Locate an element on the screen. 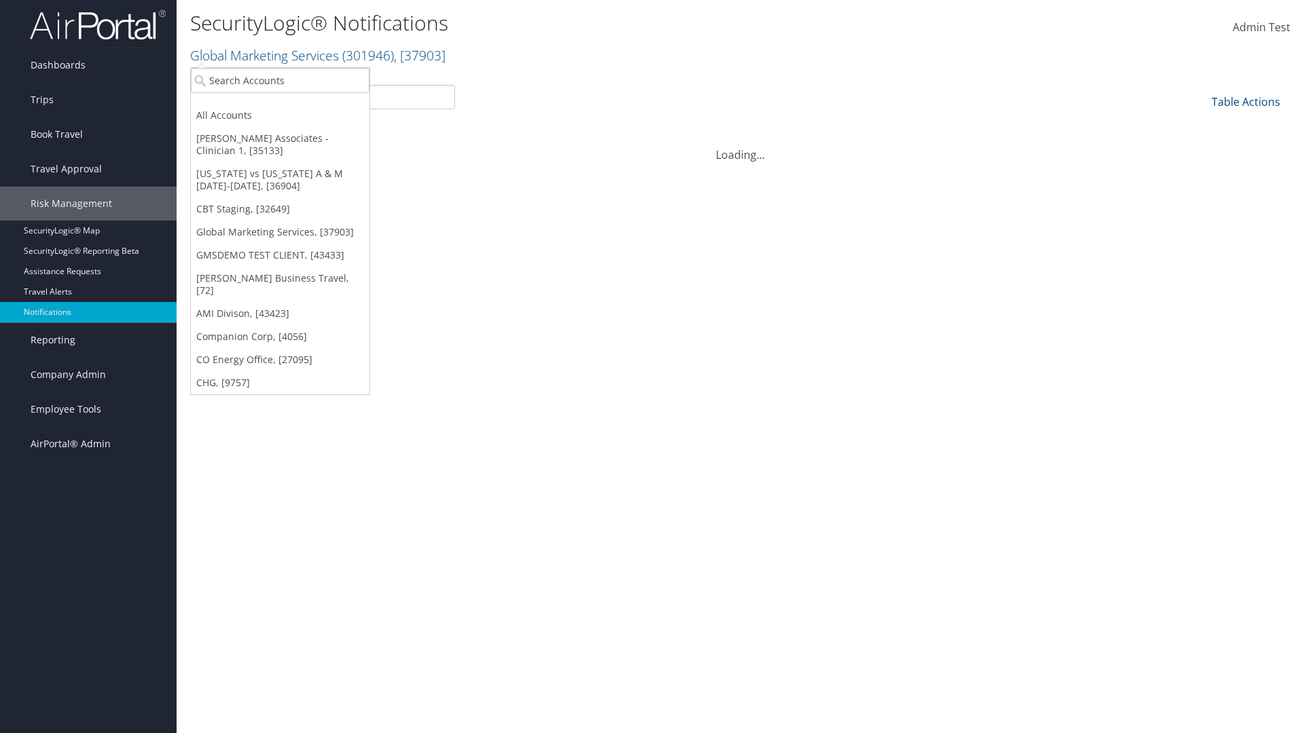 The height and width of the screenshot is (733, 1304). span: Company Admin is located at coordinates (68, 375).